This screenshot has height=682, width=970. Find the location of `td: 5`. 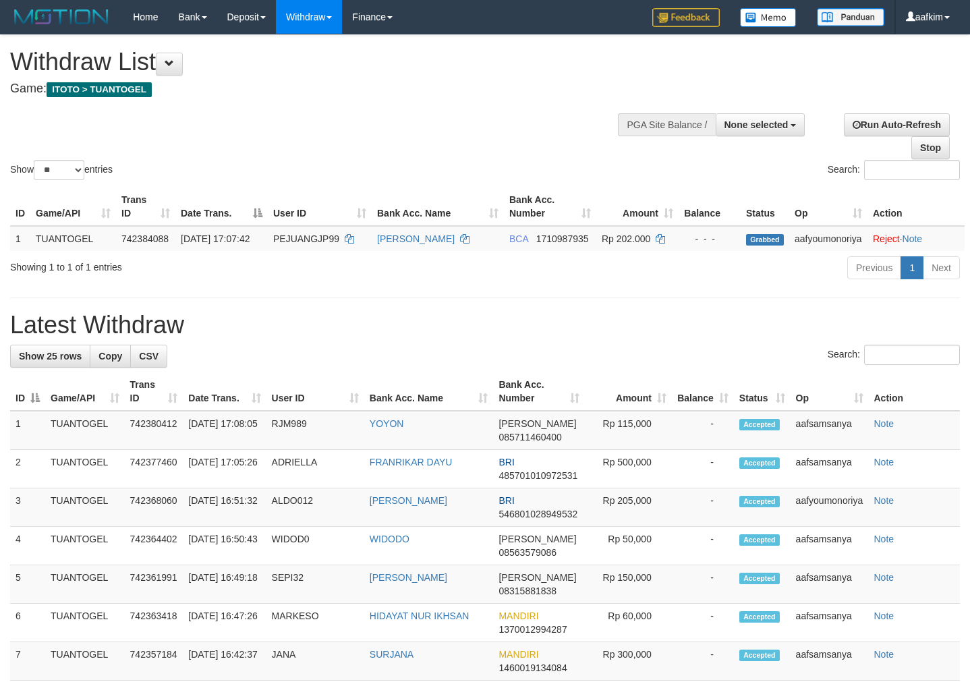

td: 5 is located at coordinates (28, 584).